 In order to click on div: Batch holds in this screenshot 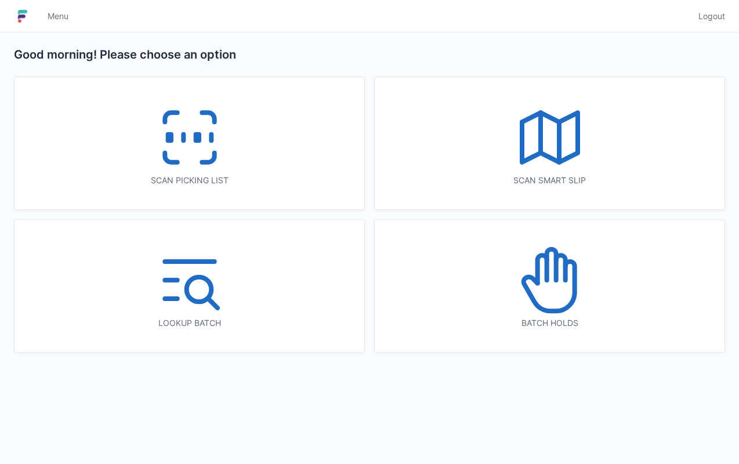, I will do `click(549, 323)`.